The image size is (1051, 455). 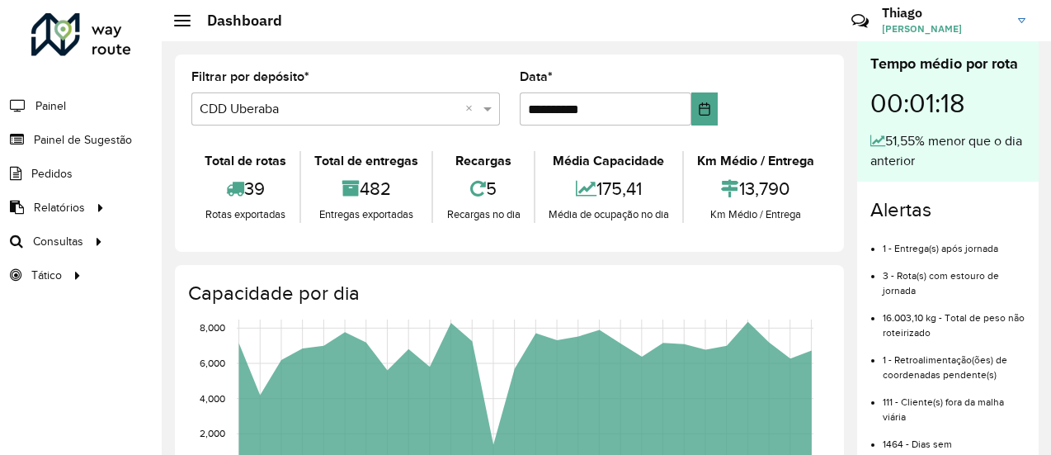 What do you see at coordinates (948, 103) in the screenshot?
I see `div: 00:01:18` at bounding box center [948, 103].